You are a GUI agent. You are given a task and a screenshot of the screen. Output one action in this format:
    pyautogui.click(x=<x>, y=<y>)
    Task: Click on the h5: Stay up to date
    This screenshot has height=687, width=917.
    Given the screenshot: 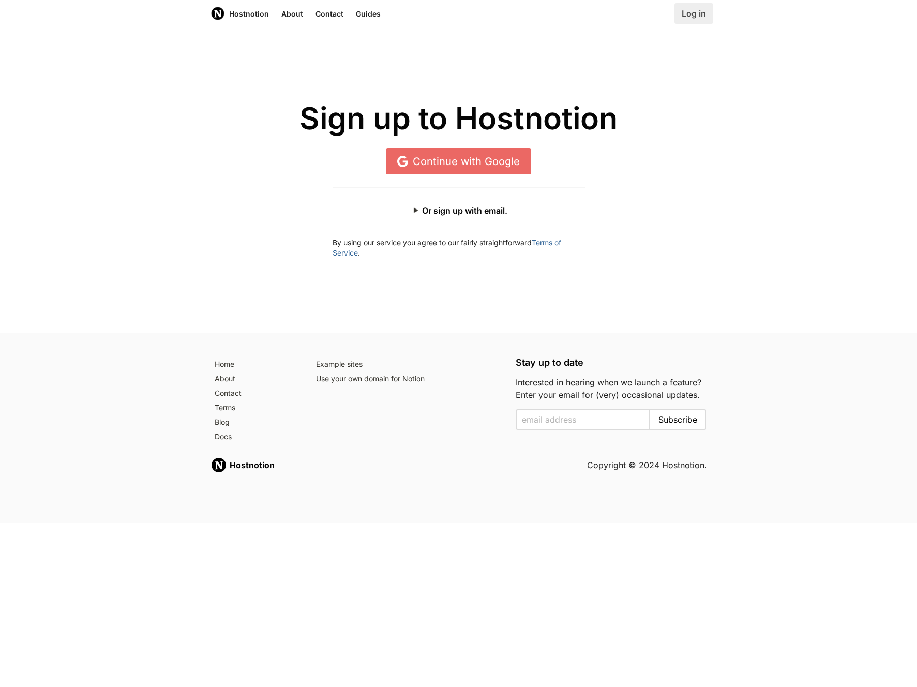 What is the action you would take?
    pyautogui.click(x=611, y=362)
    